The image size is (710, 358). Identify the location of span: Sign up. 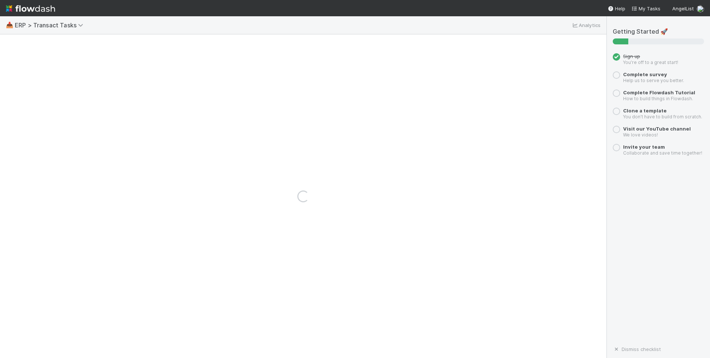
(632, 56).